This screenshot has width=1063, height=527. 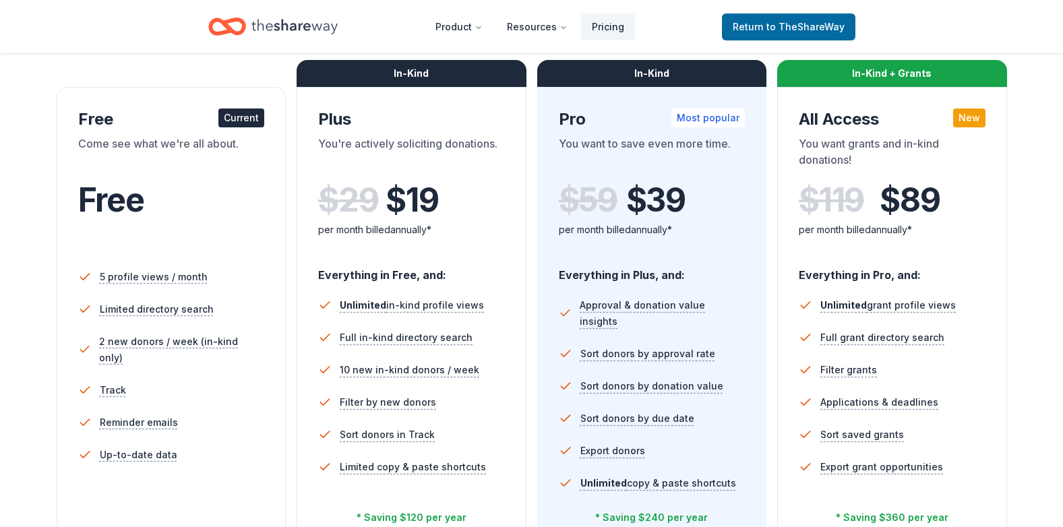 I want to click on span: Filter grants, so click(x=849, y=370).